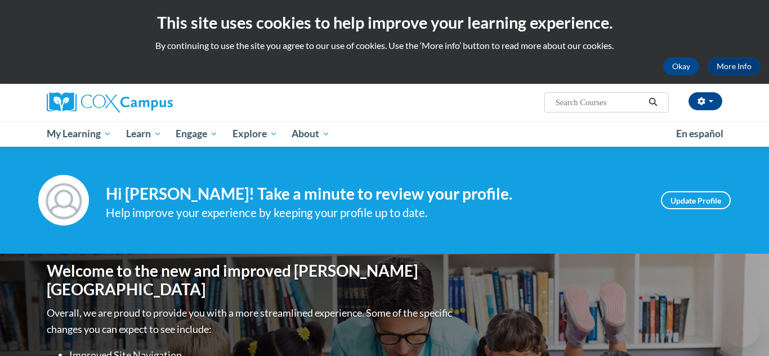  Describe the element at coordinates (255, 134) in the screenshot. I see `a: Explore` at that location.